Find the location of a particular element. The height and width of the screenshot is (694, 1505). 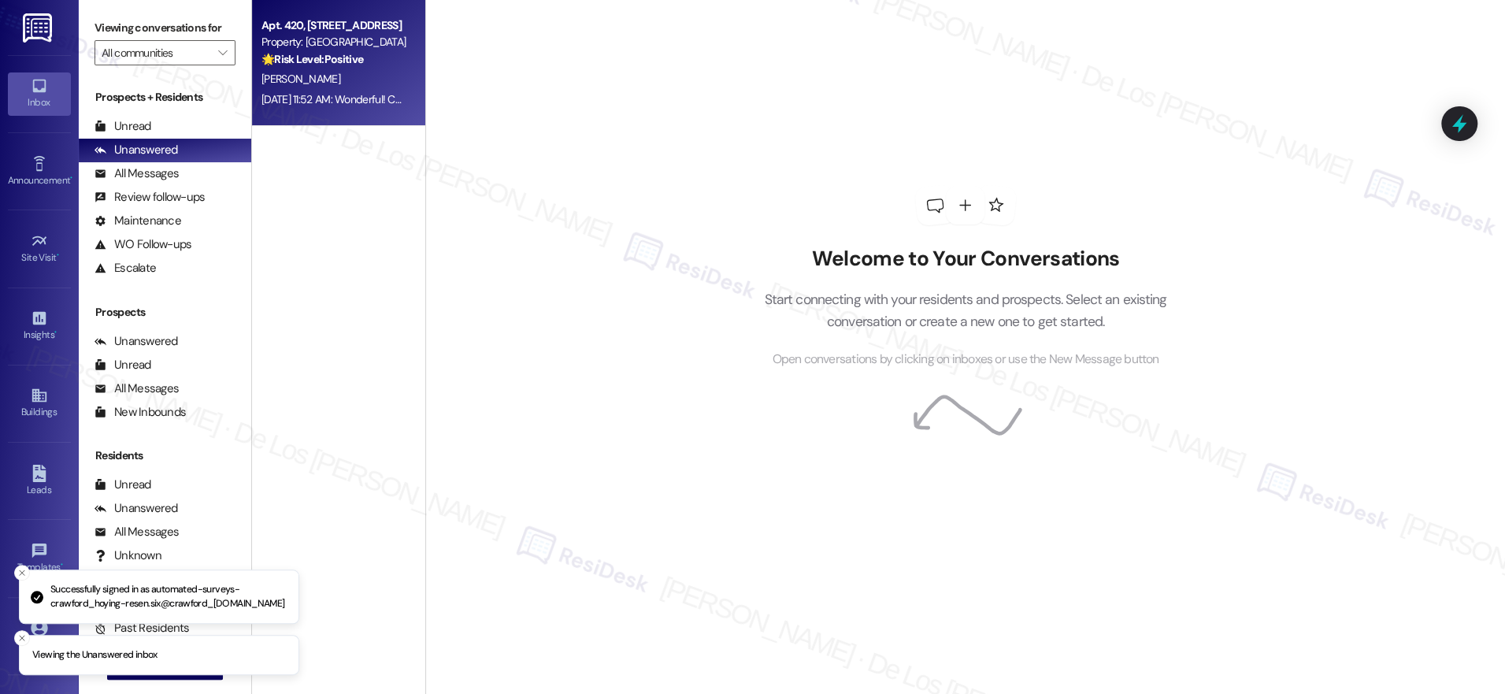

input: All communities is located at coordinates (156, 53).